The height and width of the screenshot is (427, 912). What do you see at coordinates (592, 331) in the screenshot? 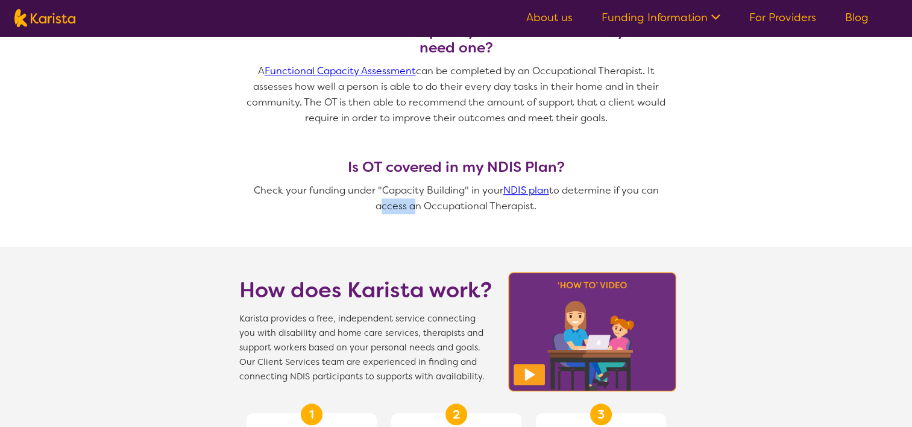
I see `img: Karista video` at bounding box center [592, 331].